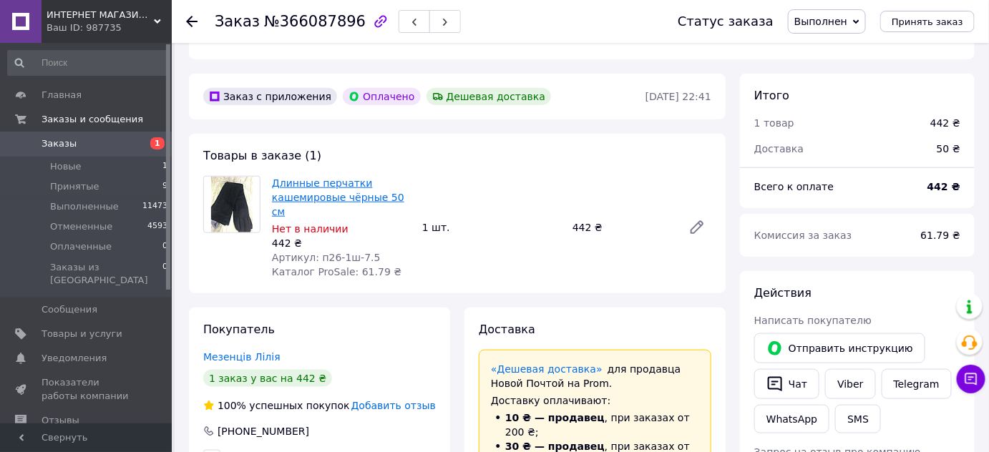 This screenshot has width=989, height=452. What do you see at coordinates (771, 95) in the screenshot?
I see `span: Итого` at bounding box center [771, 95].